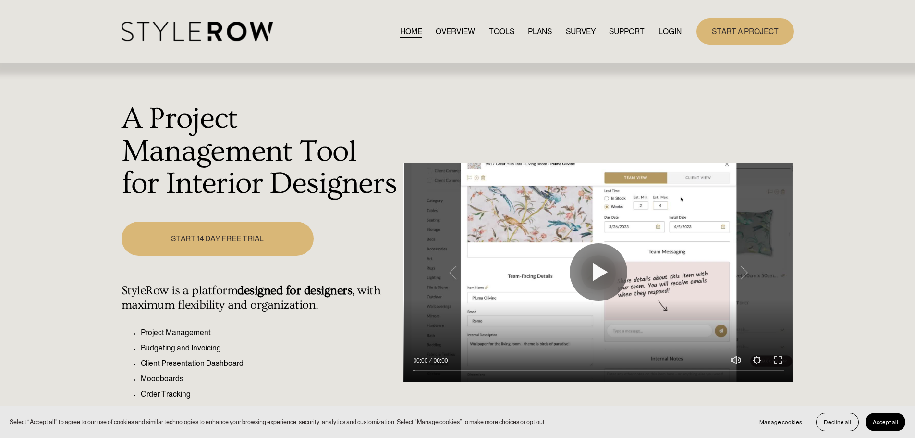  I want to click on div: Current time, so click(421, 360).